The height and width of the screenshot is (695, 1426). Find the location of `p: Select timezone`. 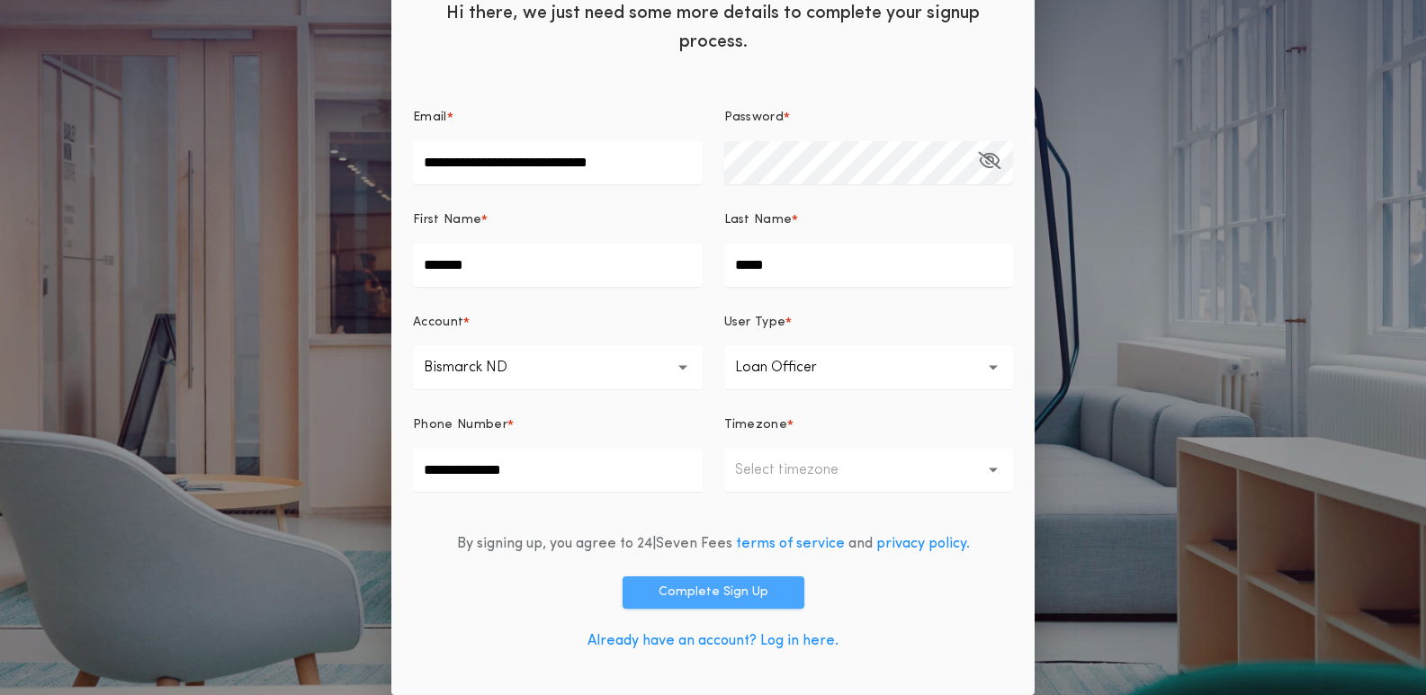

p: Select timezone is located at coordinates (801, 471).